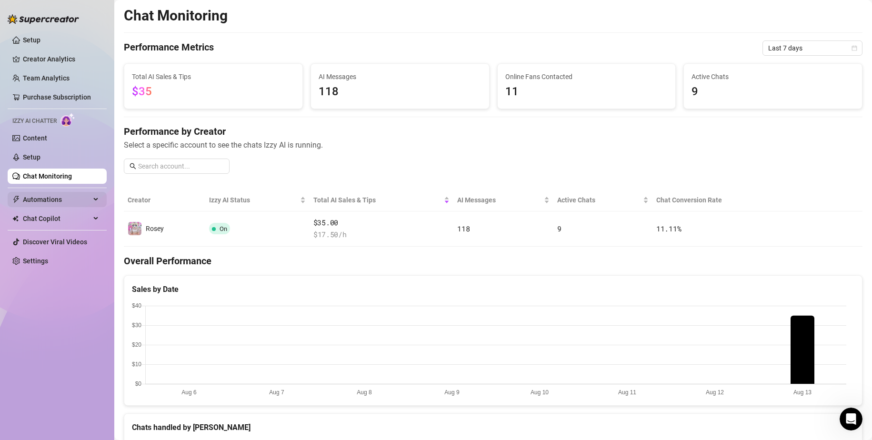  What do you see at coordinates (169, 48) in the screenshot?
I see `h4: Performance Metrics` at bounding box center [169, 48].